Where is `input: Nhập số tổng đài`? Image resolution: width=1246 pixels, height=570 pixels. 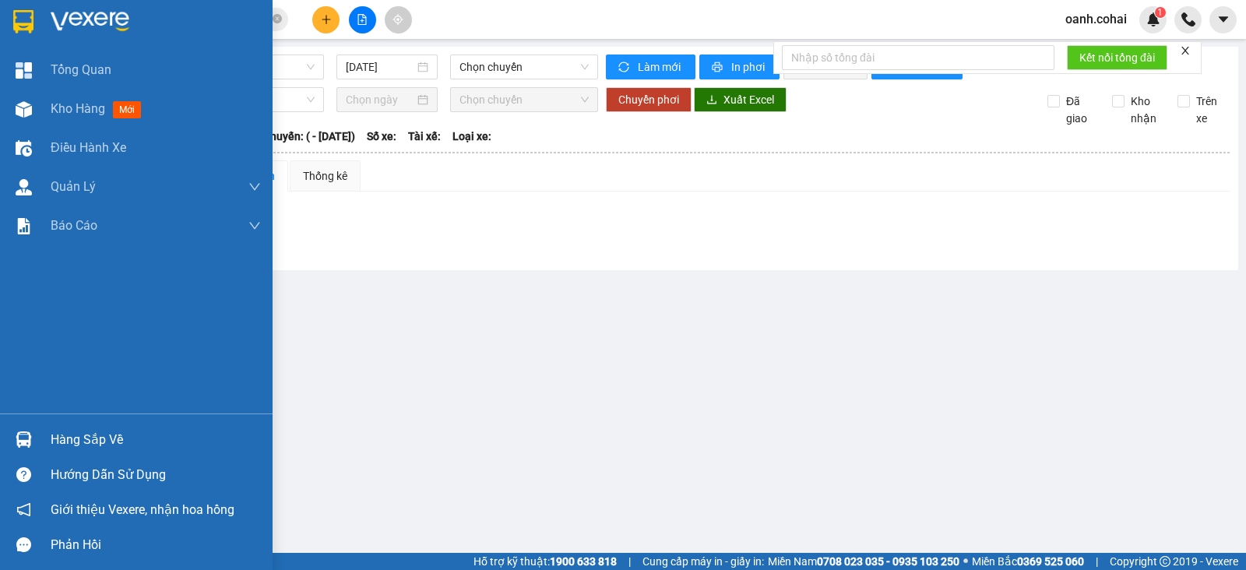 input: Nhập số tổng đài is located at coordinates (918, 58).